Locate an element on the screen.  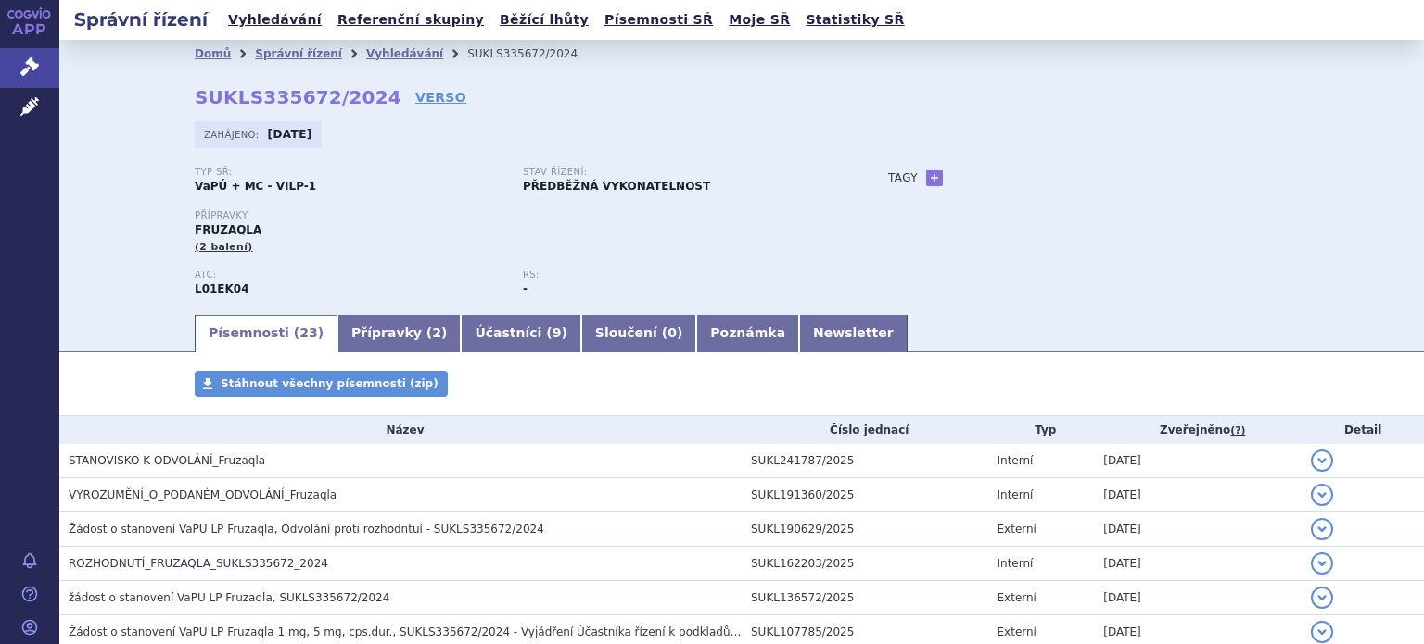
span: VYROZUMĚNÍ_O_PODANÉM_ODVOLÁNÍ_Fruzaqla is located at coordinates (202, 495).